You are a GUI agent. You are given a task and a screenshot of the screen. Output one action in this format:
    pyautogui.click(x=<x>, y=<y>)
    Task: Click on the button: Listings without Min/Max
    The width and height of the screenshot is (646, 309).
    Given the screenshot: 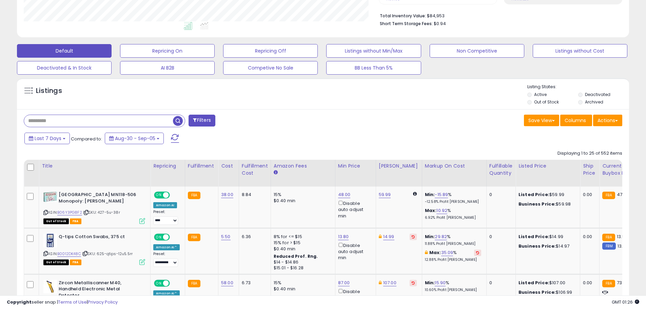 What is the action you would take?
    pyautogui.click(x=373, y=51)
    